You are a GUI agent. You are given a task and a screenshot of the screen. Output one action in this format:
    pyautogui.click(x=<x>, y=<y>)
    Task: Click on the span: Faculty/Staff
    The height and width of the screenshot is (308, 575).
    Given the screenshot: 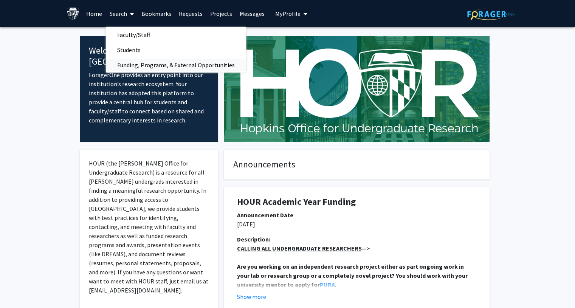 What is the action you would take?
    pyautogui.click(x=133, y=35)
    